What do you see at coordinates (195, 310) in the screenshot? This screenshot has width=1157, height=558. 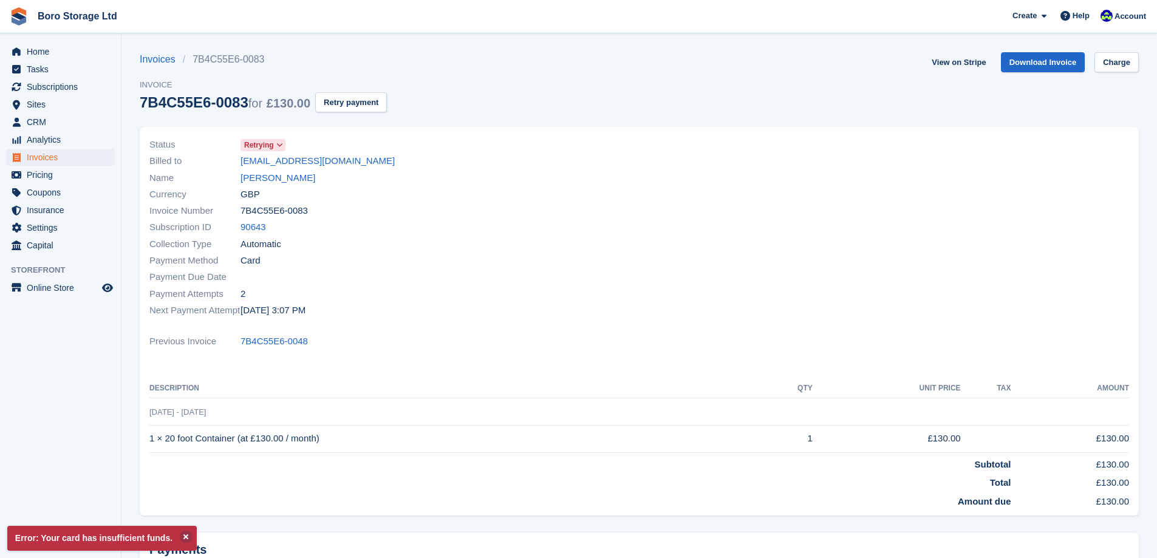 I see `span: Next Payment Attempt` at bounding box center [195, 310].